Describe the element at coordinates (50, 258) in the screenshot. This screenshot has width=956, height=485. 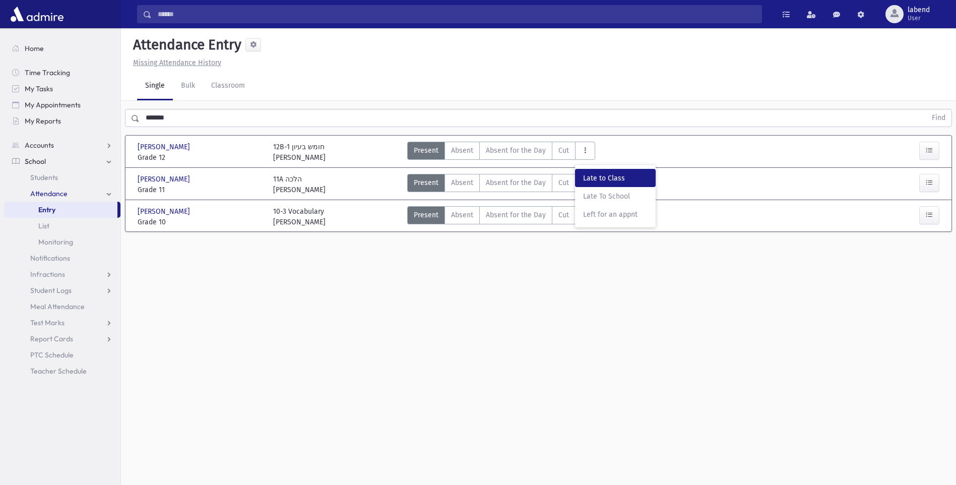
I see `span: Notifications` at that location.